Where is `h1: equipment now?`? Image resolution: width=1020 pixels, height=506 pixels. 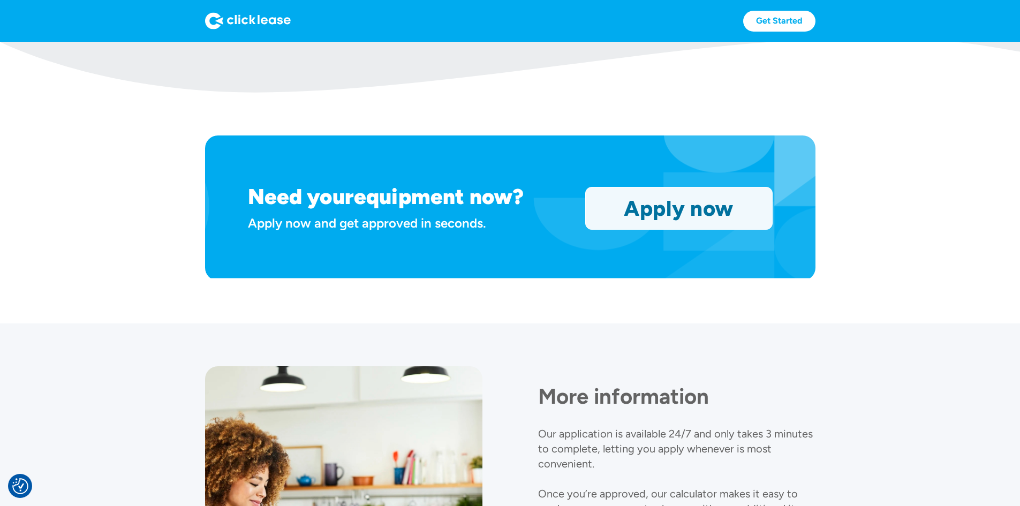 h1: equipment now? is located at coordinates (439, 196).